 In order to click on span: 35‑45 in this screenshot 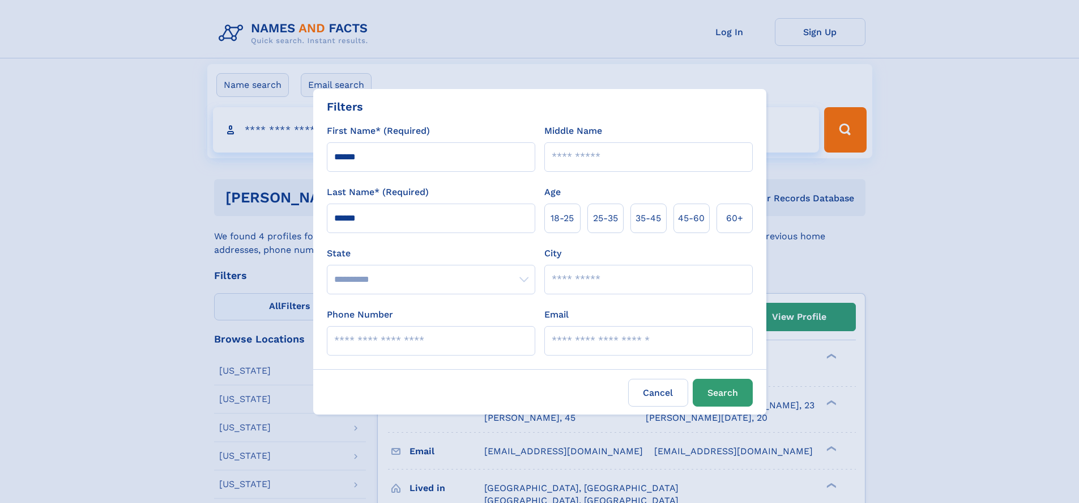, I will do `click(648, 218)`.